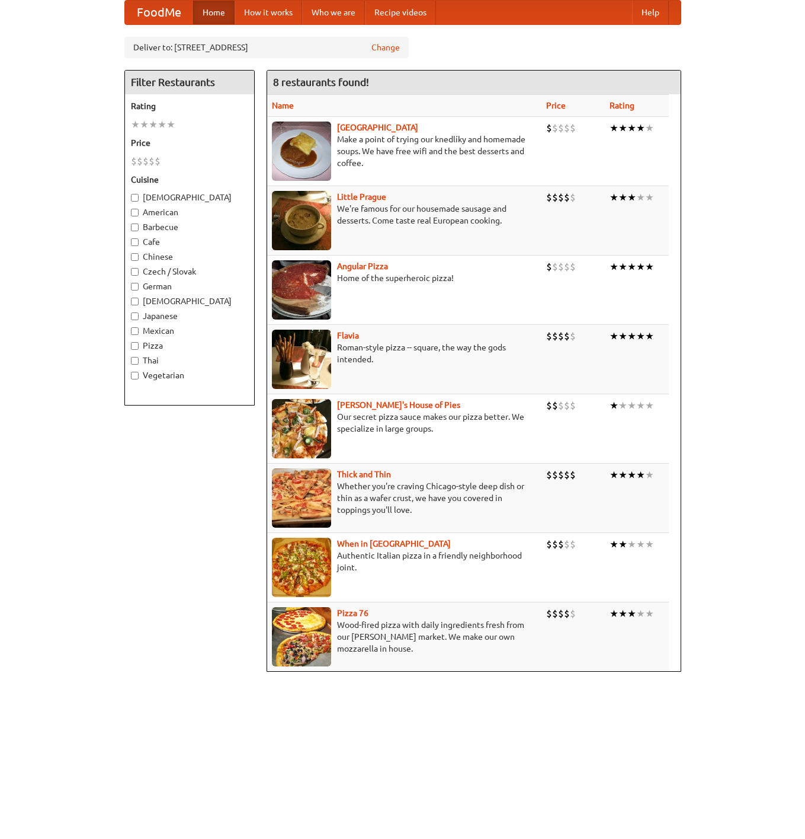 This screenshot has height=839, width=805. Describe the element at coordinates (135, 242) in the screenshot. I see `input: Cafe` at that location.